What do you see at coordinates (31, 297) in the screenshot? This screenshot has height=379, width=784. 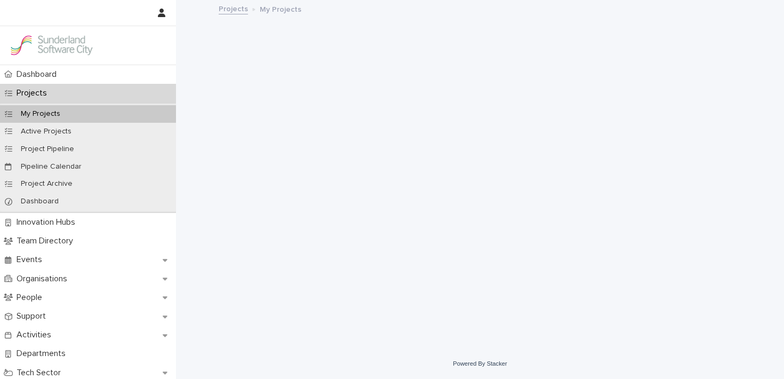 I see `p: People` at bounding box center [31, 297].